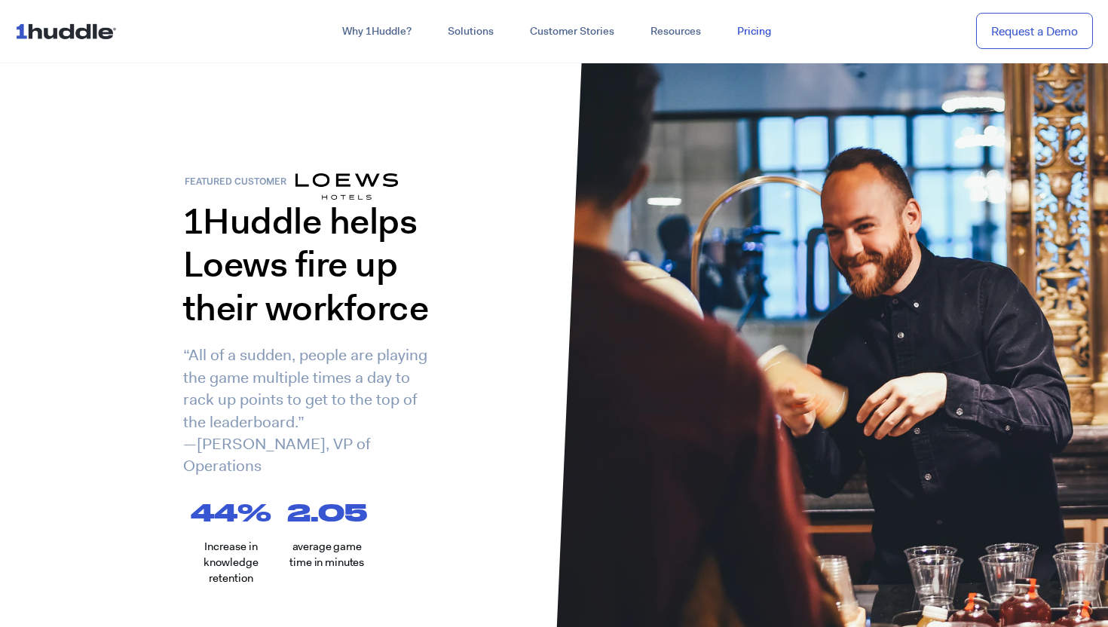 Image resolution: width=1108 pixels, height=627 pixels. I want to click on a: Customer Stories, so click(572, 32).